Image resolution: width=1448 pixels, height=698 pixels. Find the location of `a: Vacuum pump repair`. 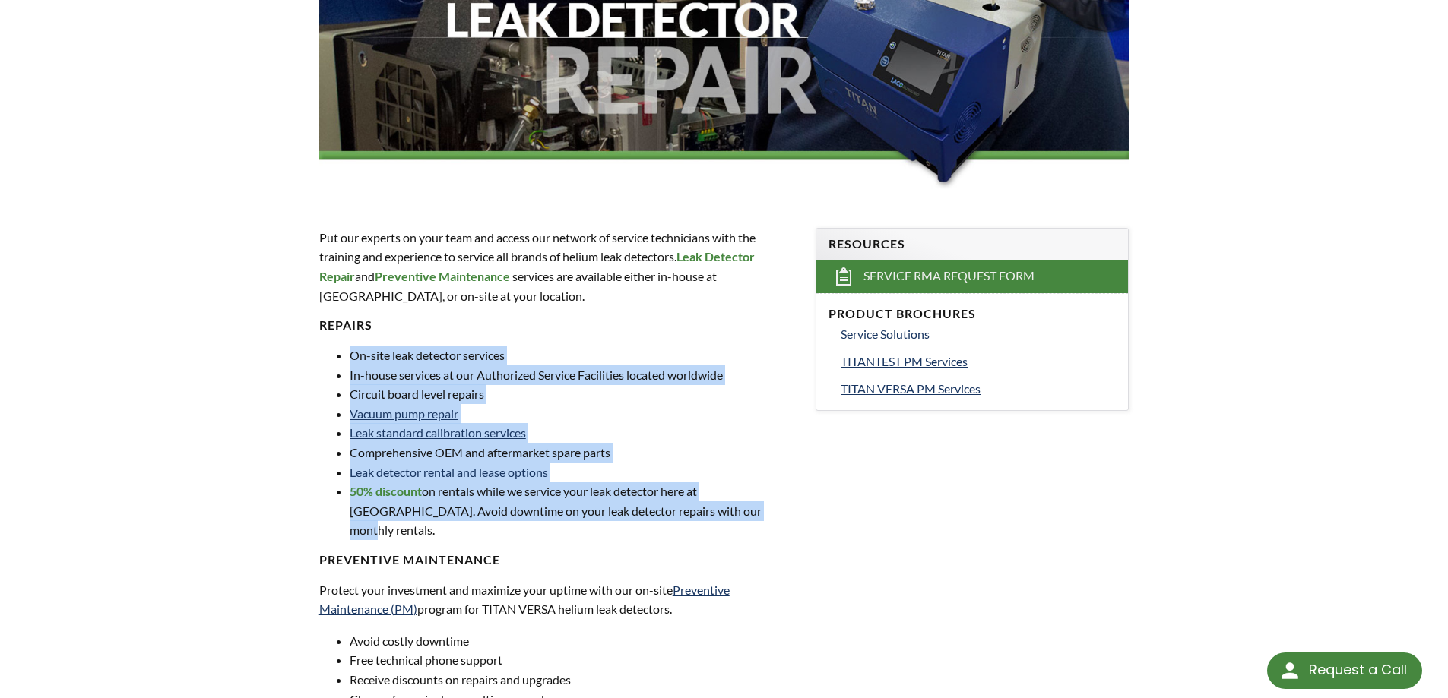

a: Vacuum pump repair is located at coordinates (404, 413).